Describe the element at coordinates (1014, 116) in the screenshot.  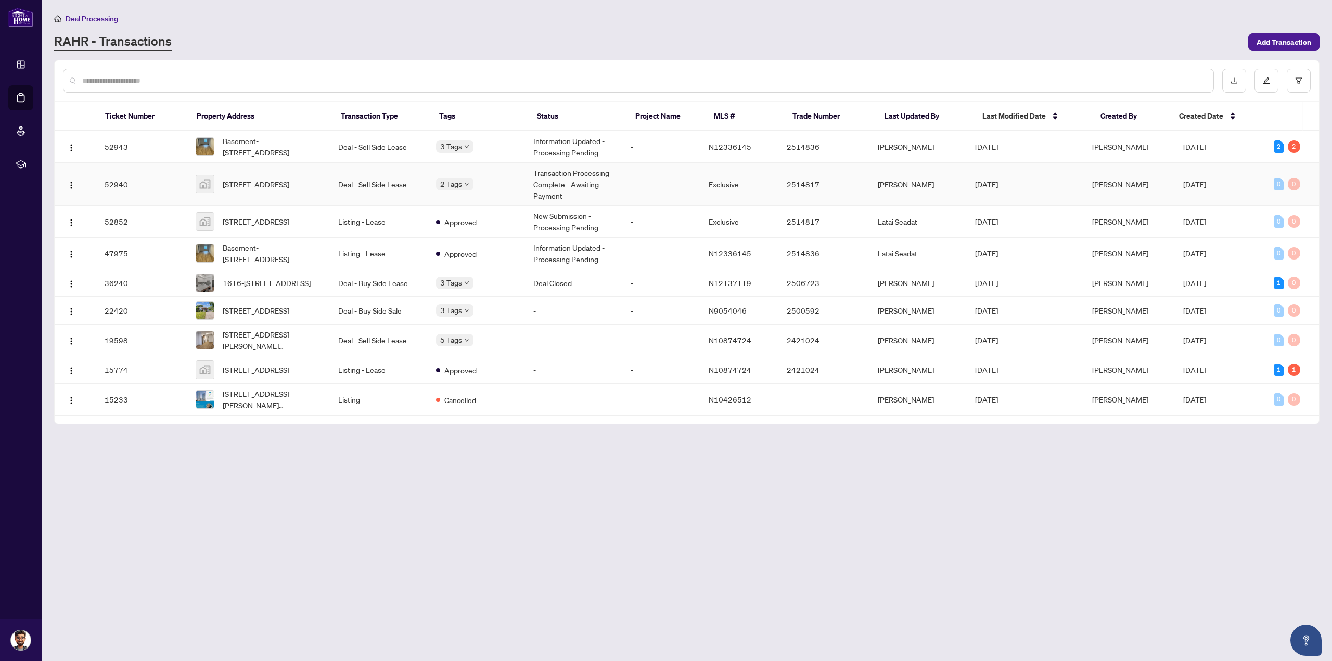
I see `span: Last Modified Date` at that location.